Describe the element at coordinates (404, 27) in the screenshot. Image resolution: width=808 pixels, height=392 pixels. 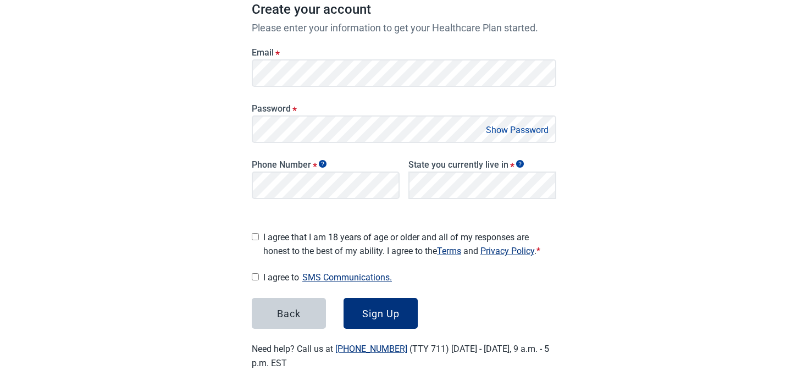
I see `p: Please enter your information to get your Healthcare Plan started.` at that location.